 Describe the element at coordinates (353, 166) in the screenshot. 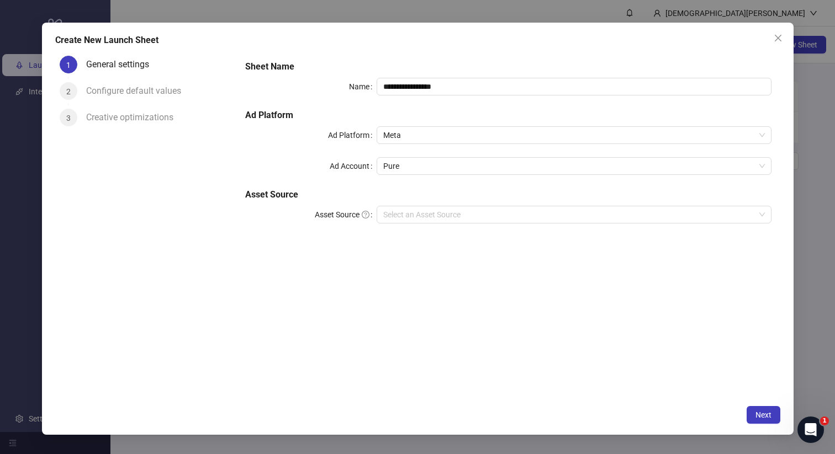

I see `label: Ad Account` at that location.